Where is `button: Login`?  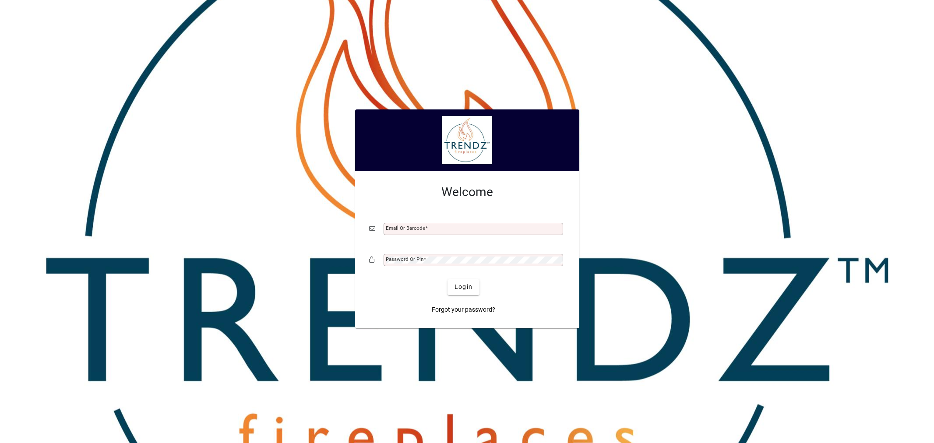
button: Login is located at coordinates (463, 287).